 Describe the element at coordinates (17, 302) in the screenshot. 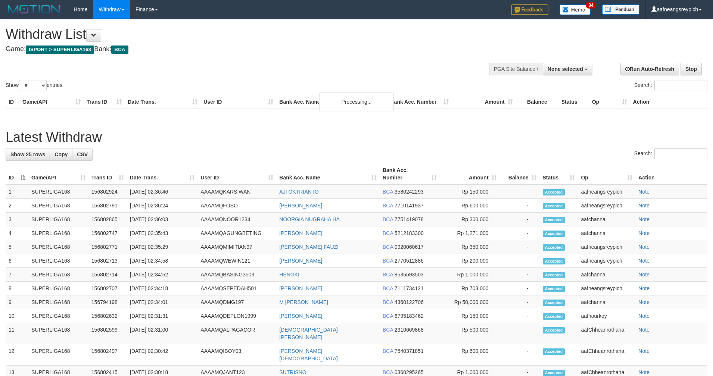

I see `td: 9` at that location.